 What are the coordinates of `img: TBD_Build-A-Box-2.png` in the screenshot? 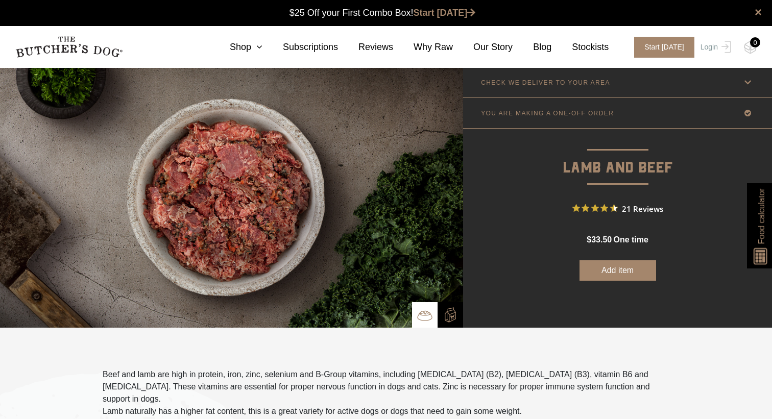 It's located at (451, 315).